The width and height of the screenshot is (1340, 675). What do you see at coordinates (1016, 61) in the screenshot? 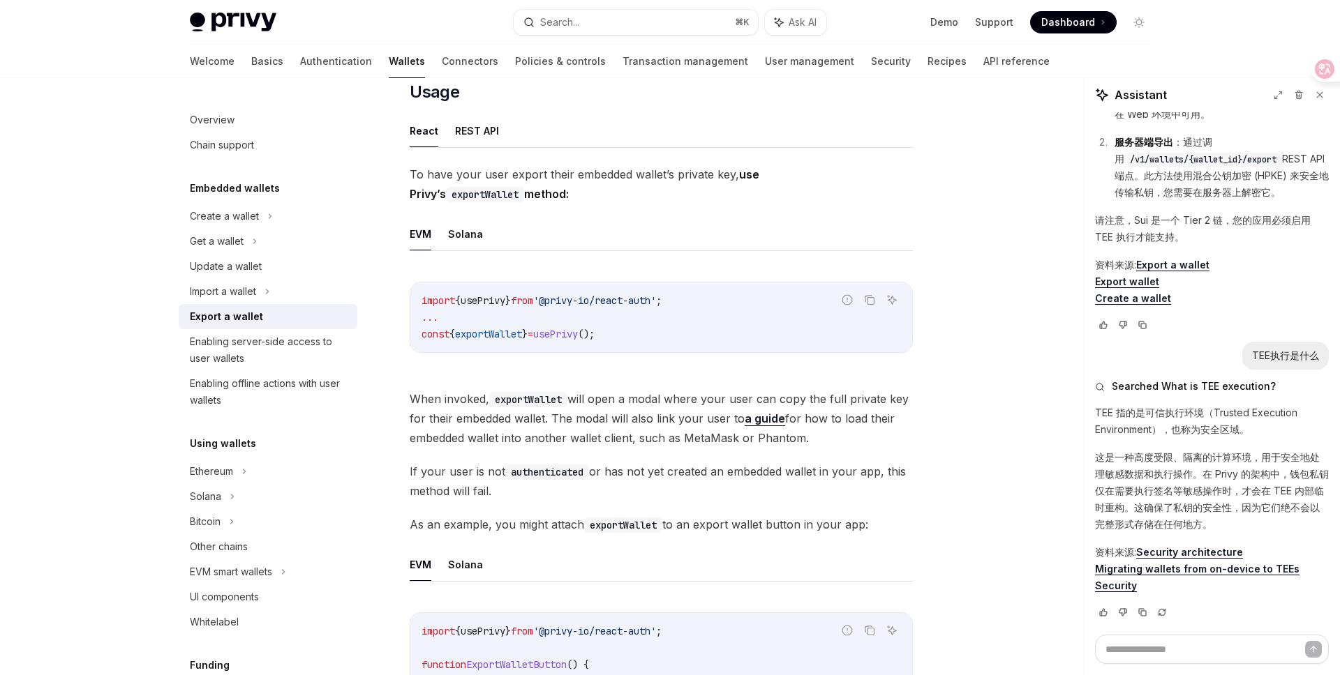
I see `a: API reference` at bounding box center [1016, 61].